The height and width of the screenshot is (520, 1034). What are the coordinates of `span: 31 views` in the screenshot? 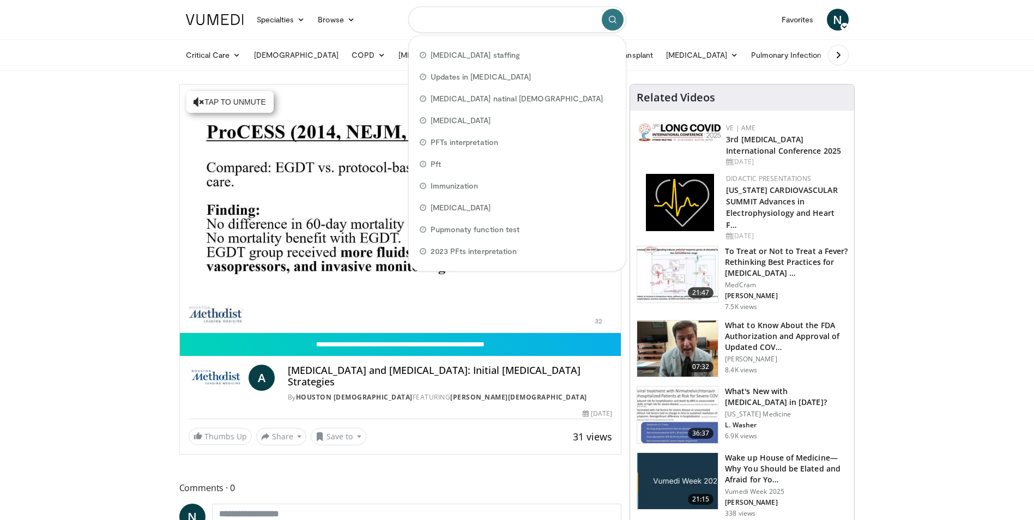 It's located at (592, 437).